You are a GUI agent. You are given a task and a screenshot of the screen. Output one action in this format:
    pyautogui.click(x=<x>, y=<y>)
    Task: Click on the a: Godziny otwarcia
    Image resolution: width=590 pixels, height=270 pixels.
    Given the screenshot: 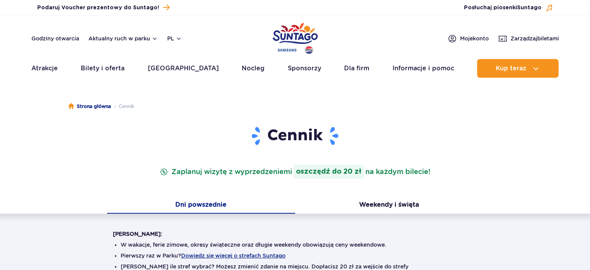 What is the action you would take?
    pyautogui.click(x=55, y=38)
    